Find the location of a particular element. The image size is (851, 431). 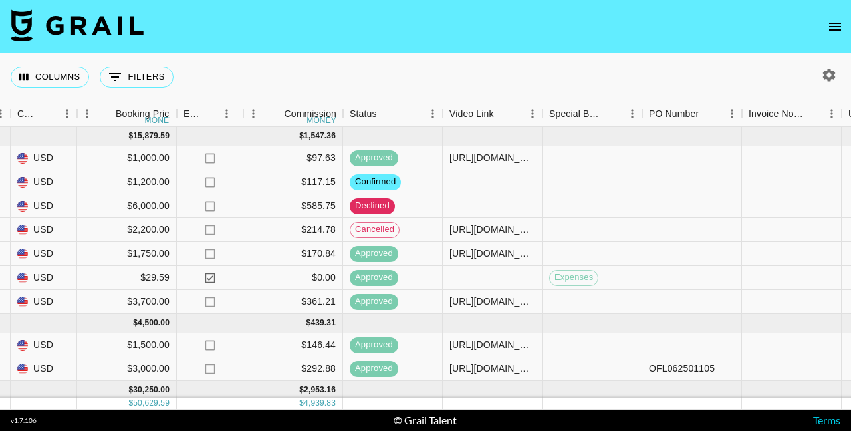

div: https://www.tiktok.com/@lily.k.davis/video/7540751770587319565?_r=1&_t=ZT-8z2iyJZYuu7 is located at coordinates (492, 301).